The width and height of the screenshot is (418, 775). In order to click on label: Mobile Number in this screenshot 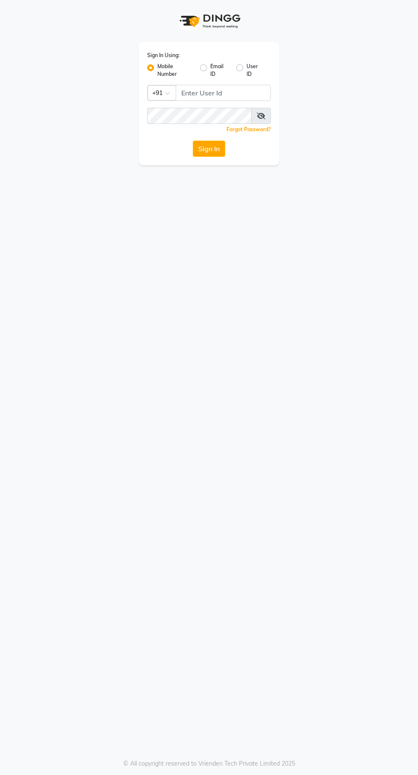, I will do `click(175, 70)`.